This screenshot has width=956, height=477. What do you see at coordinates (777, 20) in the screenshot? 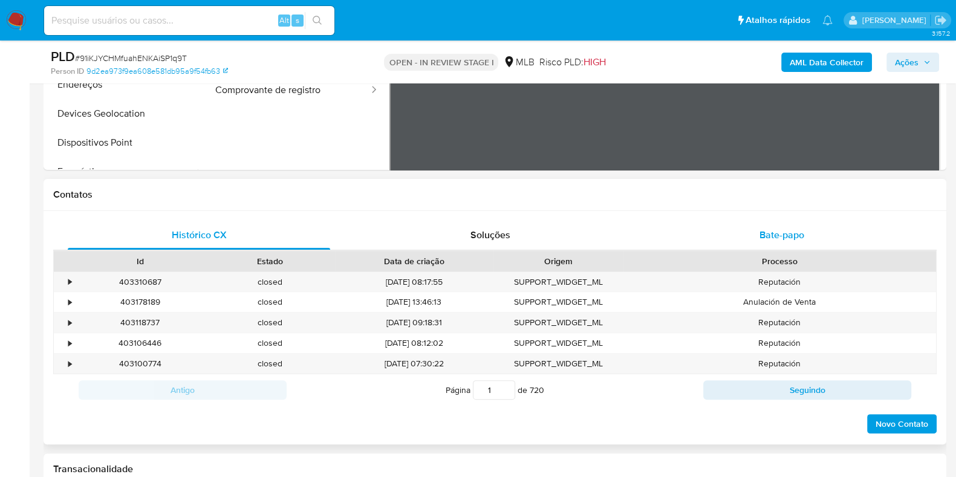
I see `span: Atalhos rápidos` at bounding box center [777, 20].